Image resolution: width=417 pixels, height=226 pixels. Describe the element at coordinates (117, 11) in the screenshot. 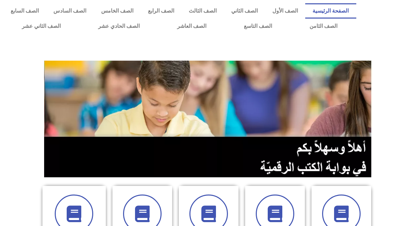

I see `a: الصف الخامس` at that location.